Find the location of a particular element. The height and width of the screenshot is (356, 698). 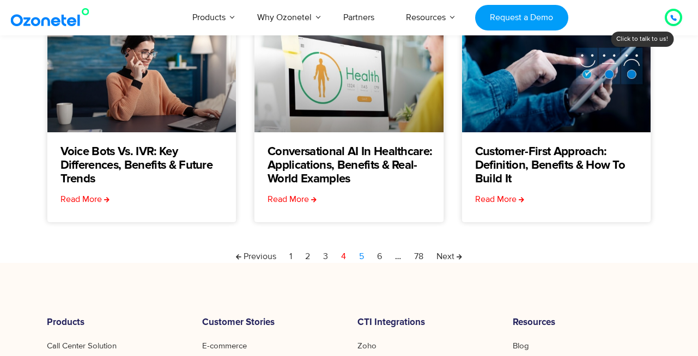

a: 6 is located at coordinates (379, 257).